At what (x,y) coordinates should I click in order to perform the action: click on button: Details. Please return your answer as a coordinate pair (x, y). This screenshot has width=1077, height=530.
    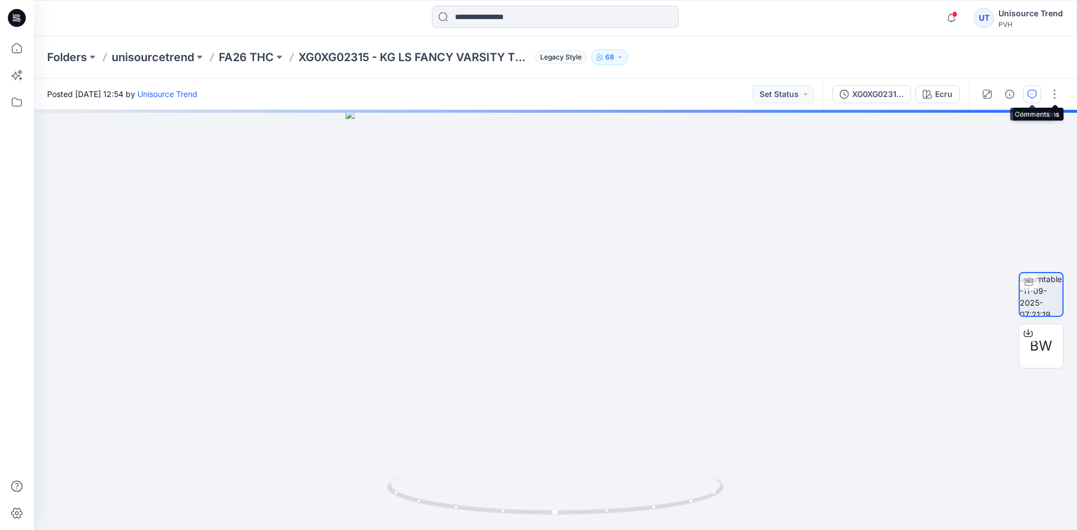
    Looking at the image, I should click on (1010, 94).